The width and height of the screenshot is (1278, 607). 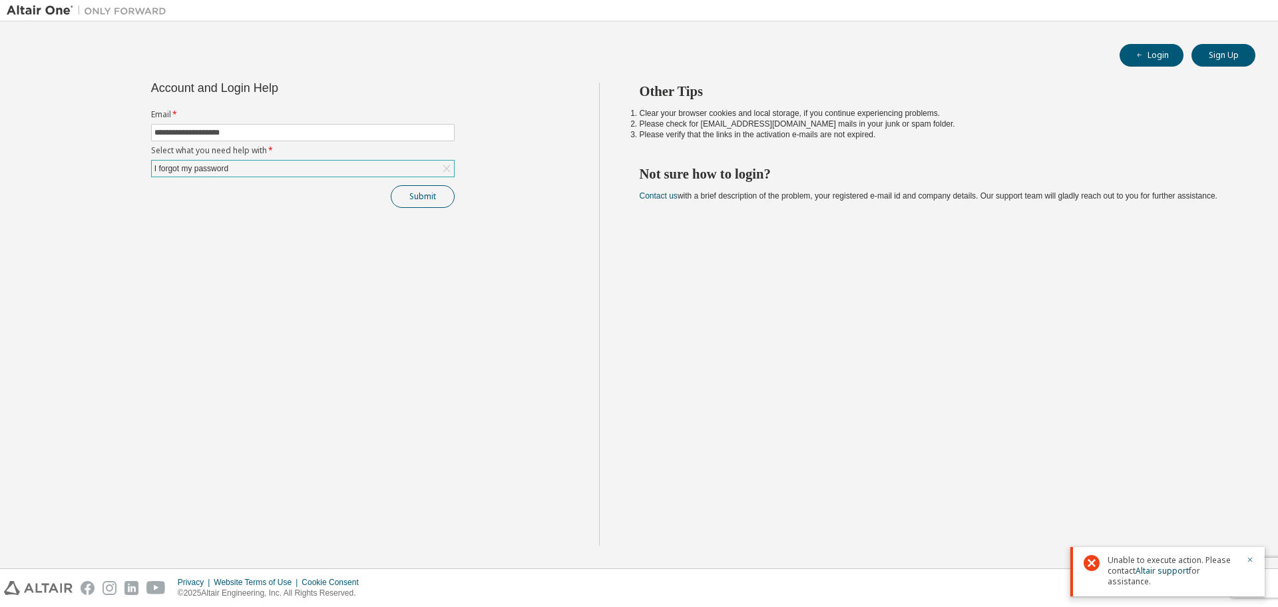 I want to click on button: Login, so click(x=1152, y=55).